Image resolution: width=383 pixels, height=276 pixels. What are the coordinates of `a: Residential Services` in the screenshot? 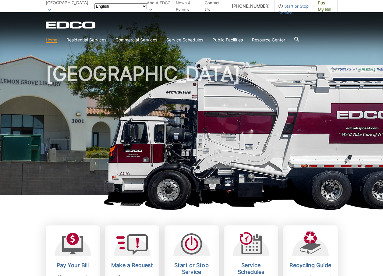 It's located at (86, 40).